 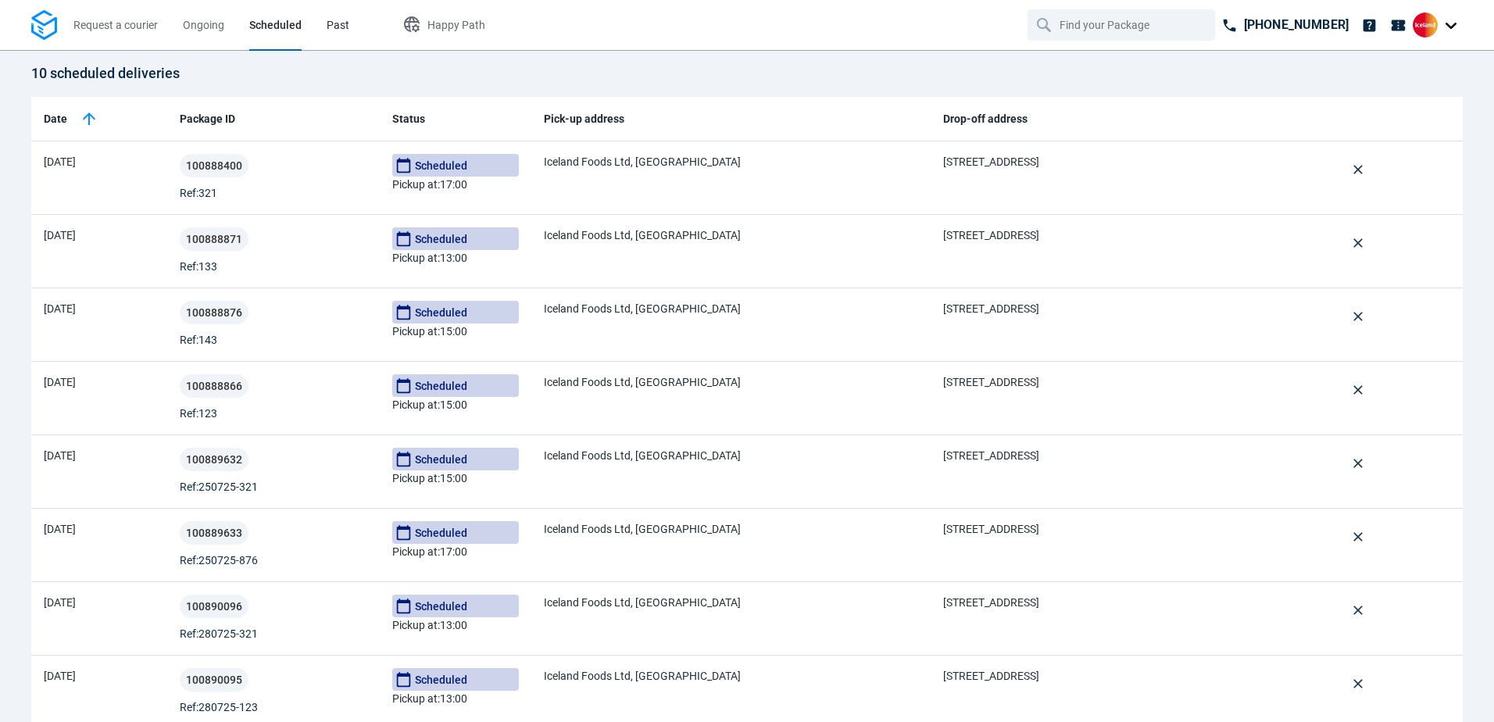 What do you see at coordinates (214, 680) in the screenshot?
I see `button: 100890095` at bounding box center [214, 680].